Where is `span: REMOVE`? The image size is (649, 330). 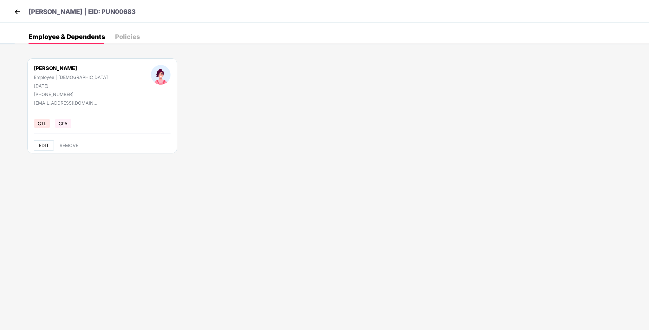
span: REMOVE is located at coordinates (69, 146).